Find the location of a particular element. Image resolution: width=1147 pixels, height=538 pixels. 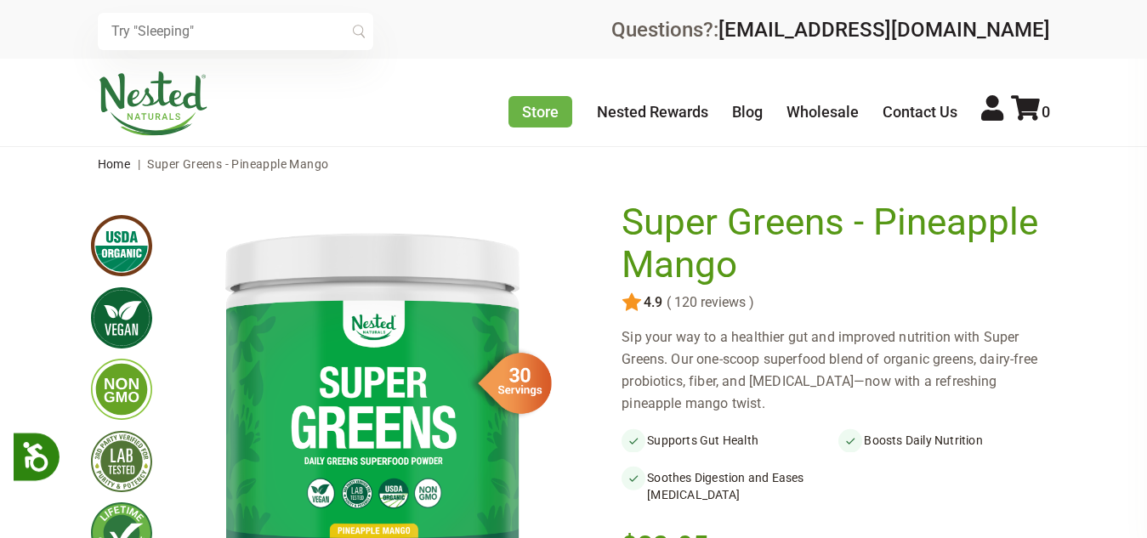

a: Wholesale is located at coordinates (822, 111).